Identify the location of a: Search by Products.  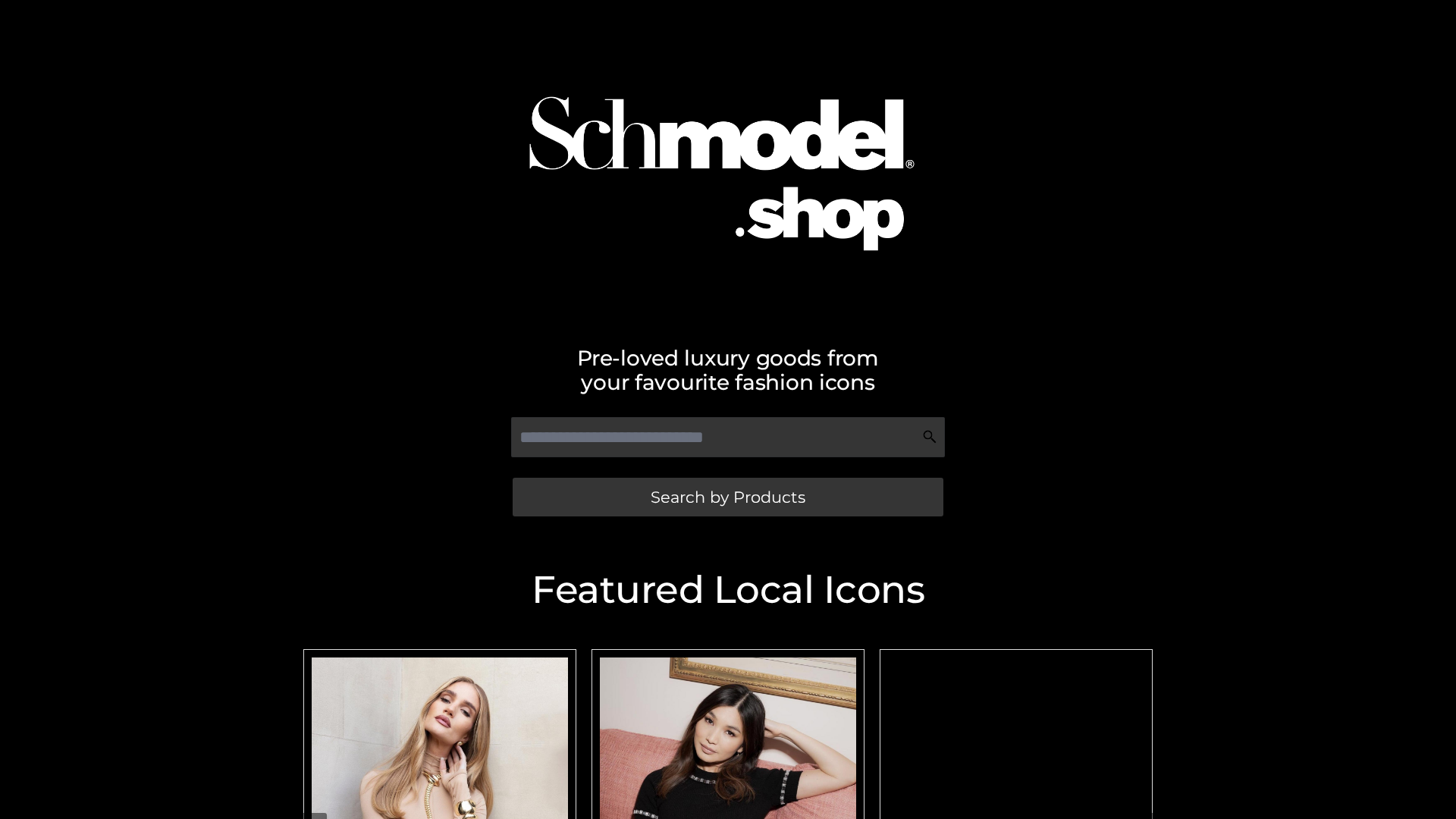
(728, 497).